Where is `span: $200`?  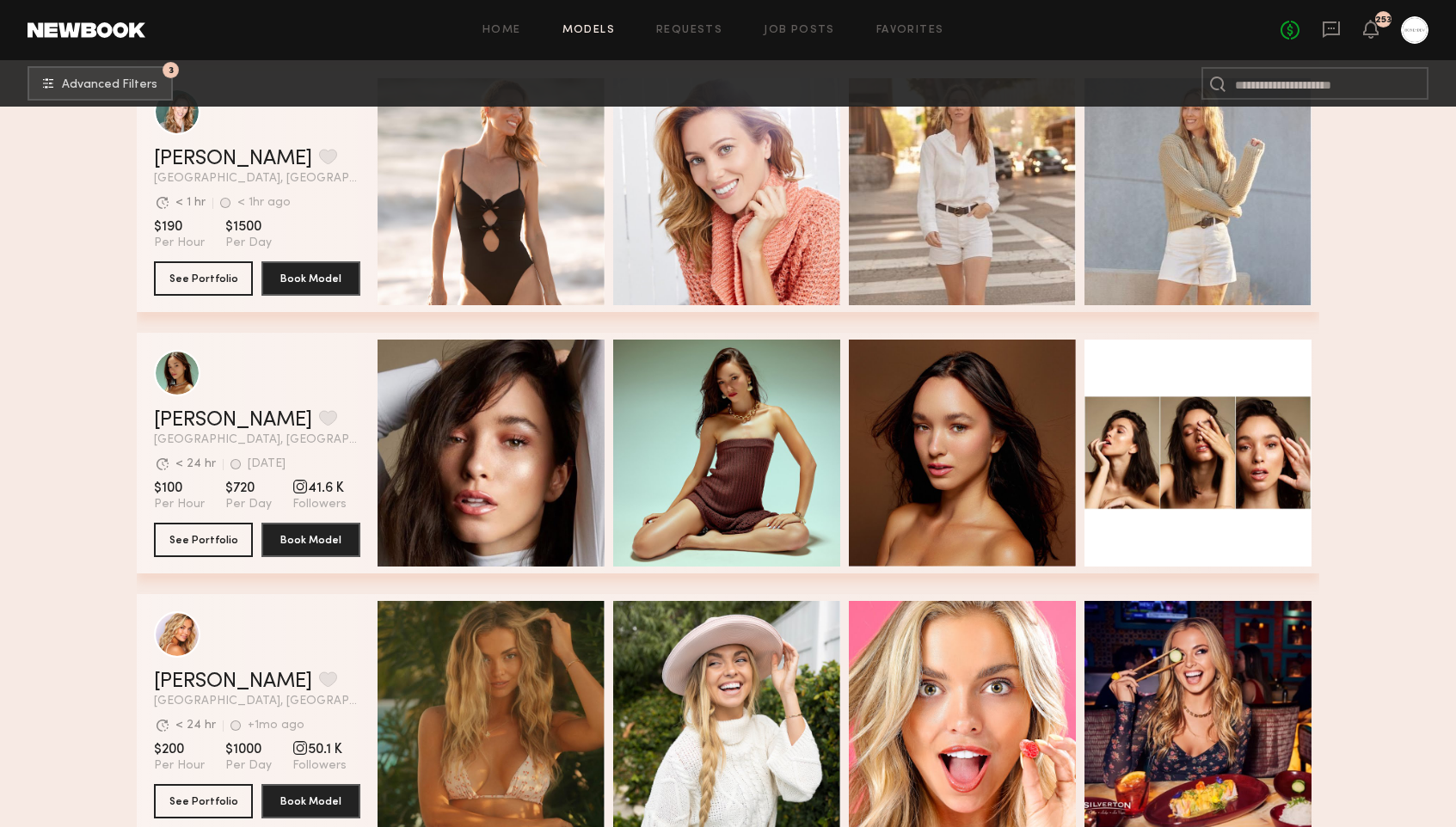 span: $200 is located at coordinates (179, 749).